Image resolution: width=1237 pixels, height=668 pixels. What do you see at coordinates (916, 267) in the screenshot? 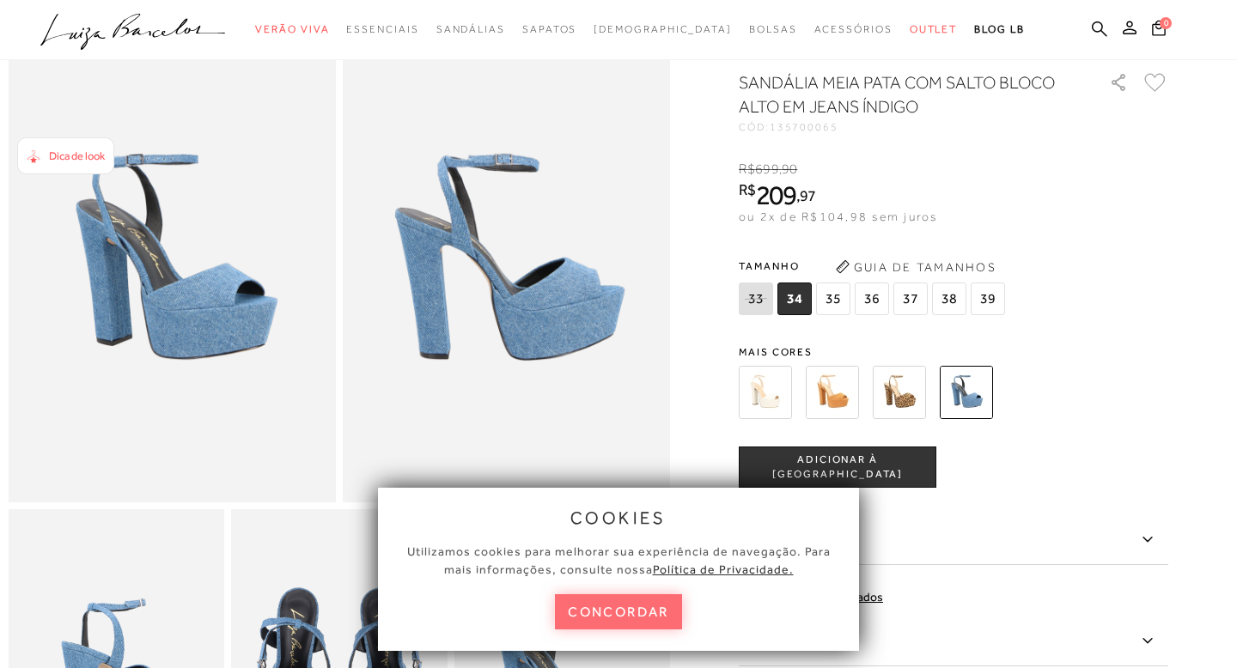
I see `button: Guia de Tamanhos` at bounding box center [916, 267].